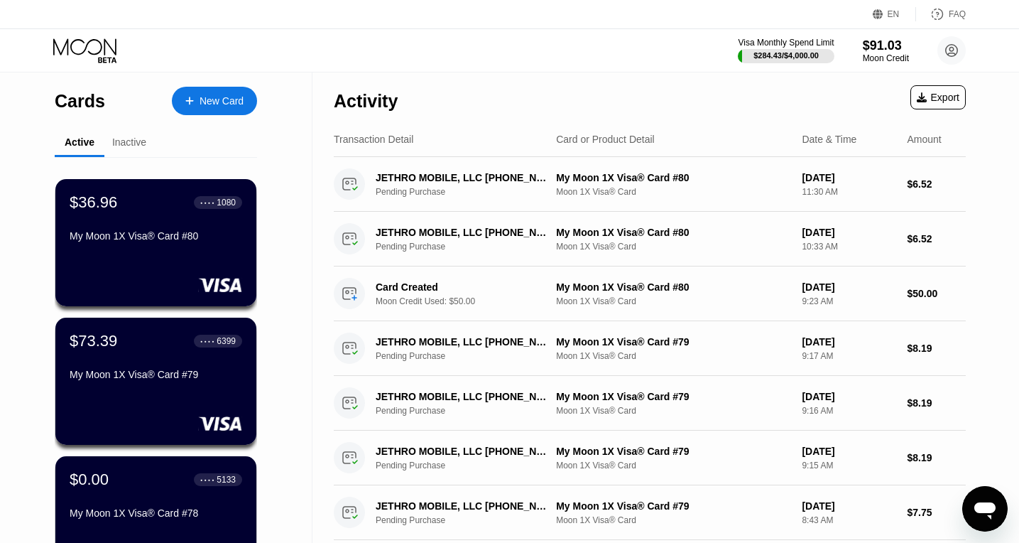  What do you see at coordinates (936, 512) in the screenshot?
I see `div: $7.75` at bounding box center [936, 512].